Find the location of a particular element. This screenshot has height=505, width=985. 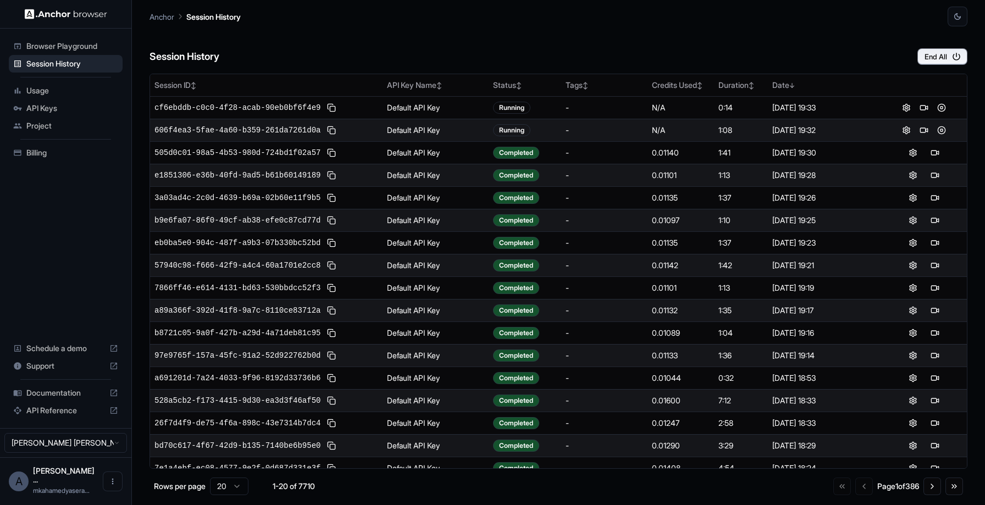

div: 1:36 is located at coordinates (741, 356).